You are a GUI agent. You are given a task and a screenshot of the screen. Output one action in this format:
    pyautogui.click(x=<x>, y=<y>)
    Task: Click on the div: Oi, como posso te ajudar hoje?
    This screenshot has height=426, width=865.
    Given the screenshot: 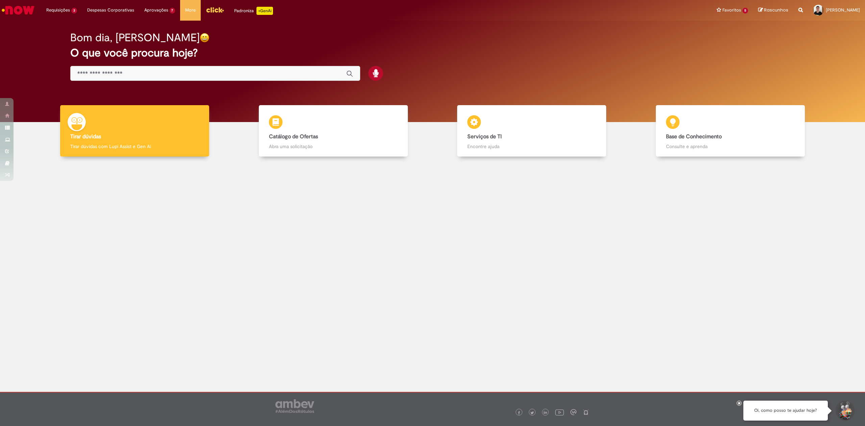 What is the action you would take?
    pyautogui.click(x=786, y=410)
    